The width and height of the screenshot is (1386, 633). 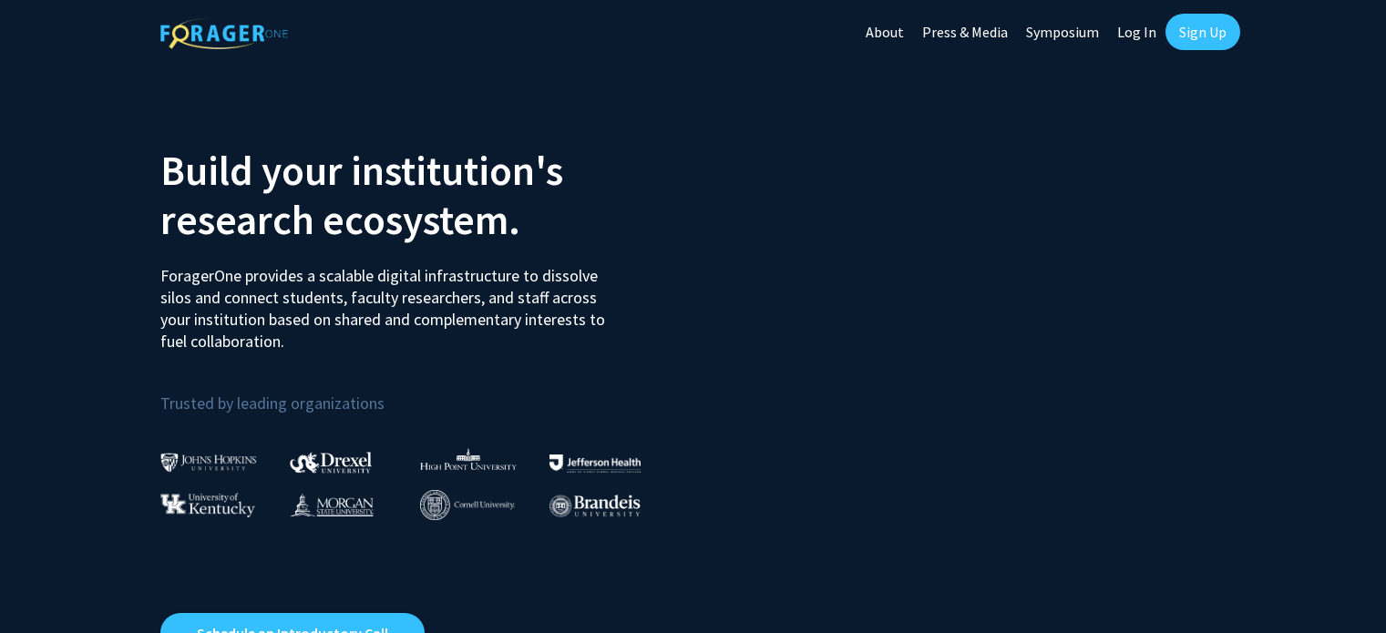 What do you see at coordinates (331, 462) in the screenshot?
I see `img: Drexel University` at bounding box center [331, 462].